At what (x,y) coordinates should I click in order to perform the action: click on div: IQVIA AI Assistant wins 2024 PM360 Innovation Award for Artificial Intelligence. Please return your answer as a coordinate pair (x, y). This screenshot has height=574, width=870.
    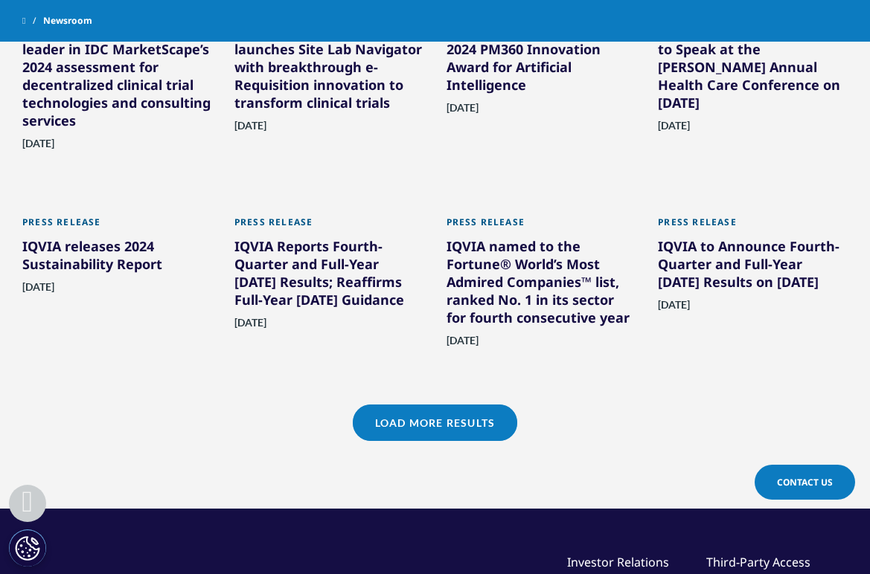
    Looking at the image, I should click on (541, 61).